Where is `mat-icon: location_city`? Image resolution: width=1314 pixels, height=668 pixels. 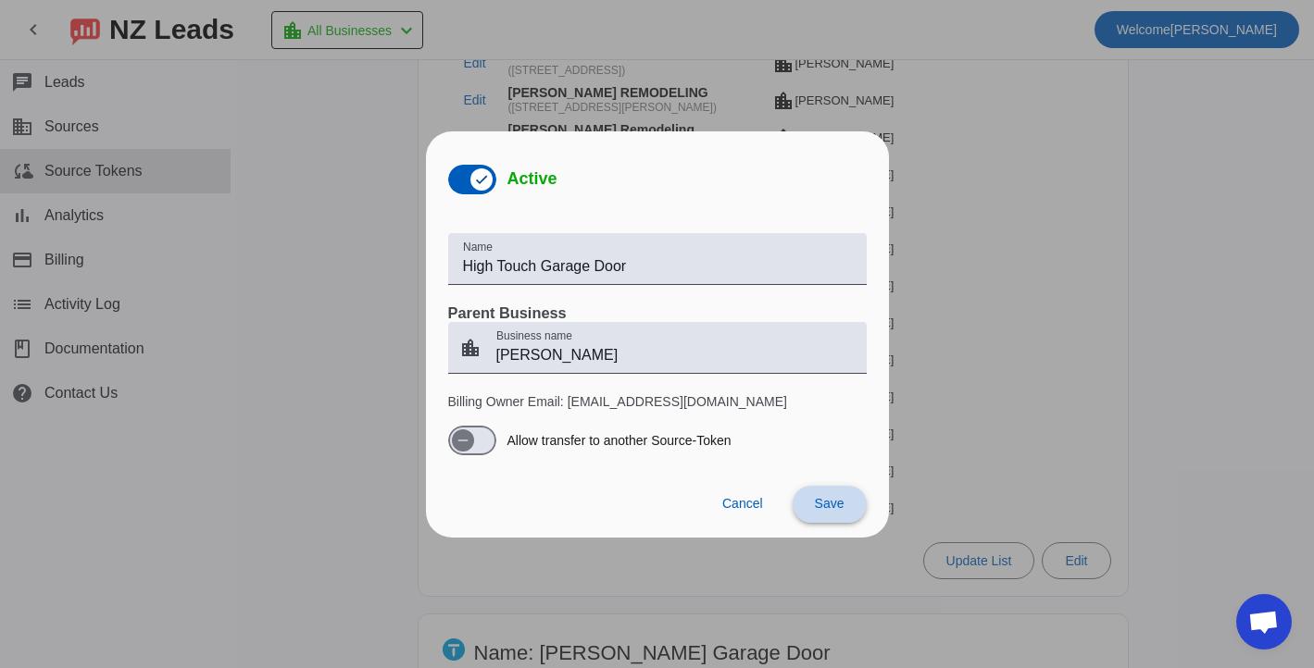
mat-icon: location_city is located at coordinates (470, 348).